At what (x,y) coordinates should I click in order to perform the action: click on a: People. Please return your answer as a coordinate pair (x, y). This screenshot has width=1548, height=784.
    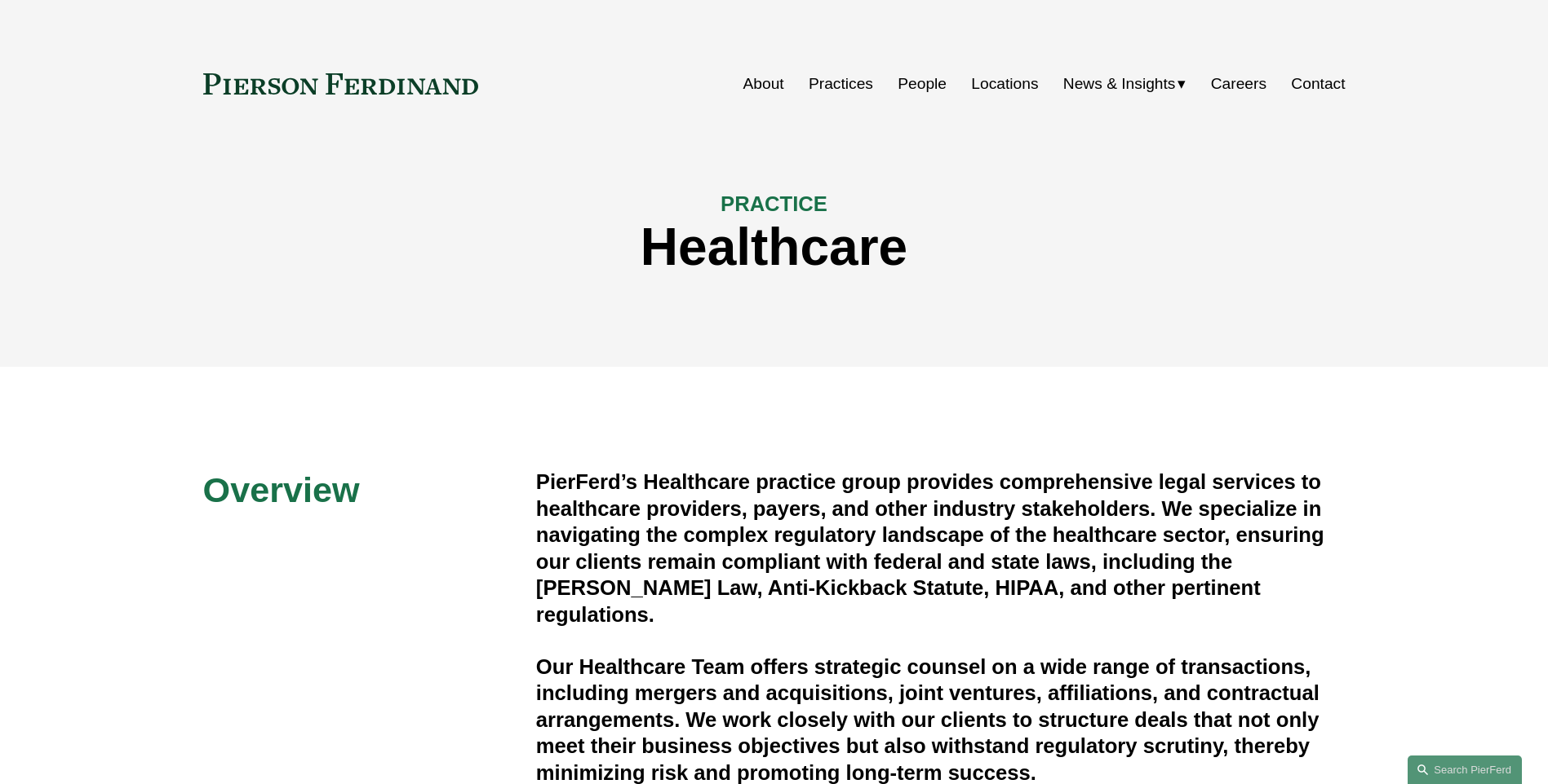
    Looking at the image, I should click on (922, 84).